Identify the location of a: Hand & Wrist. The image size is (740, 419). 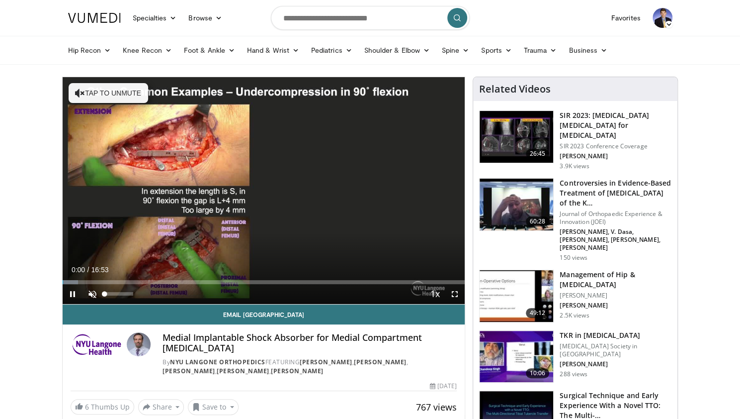
(273, 50).